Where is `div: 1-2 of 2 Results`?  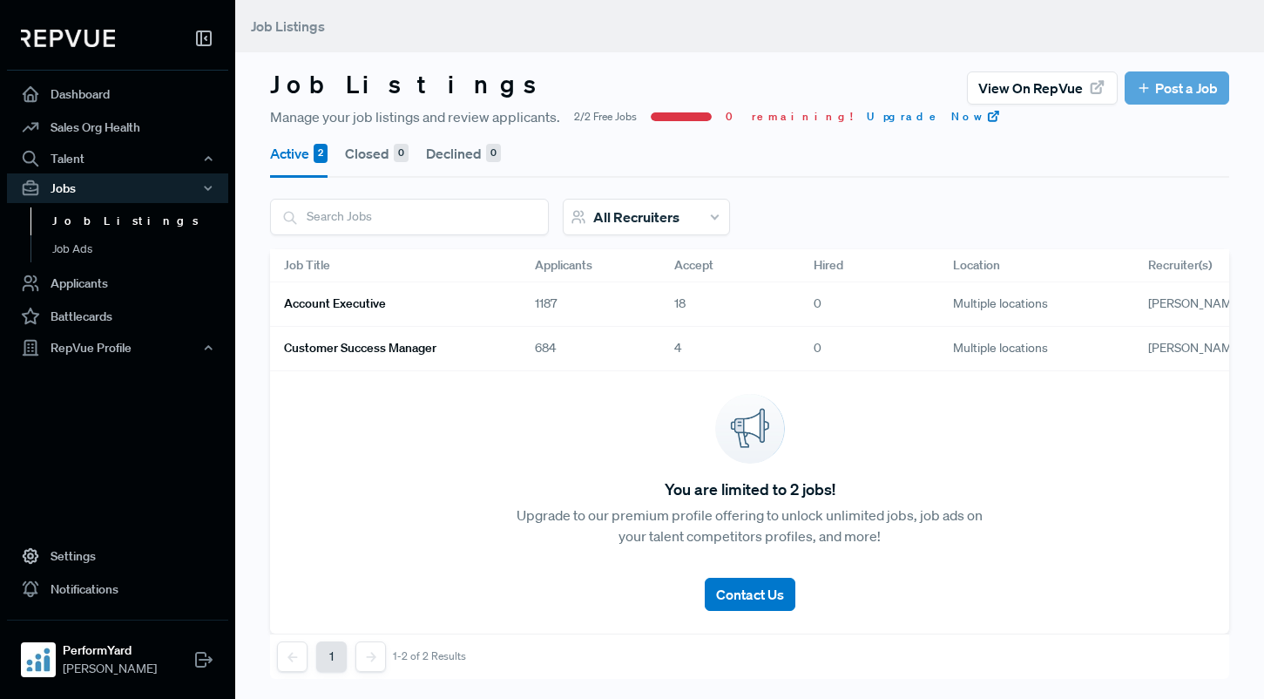 div: 1-2 of 2 Results is located at coordinates (429, 656).